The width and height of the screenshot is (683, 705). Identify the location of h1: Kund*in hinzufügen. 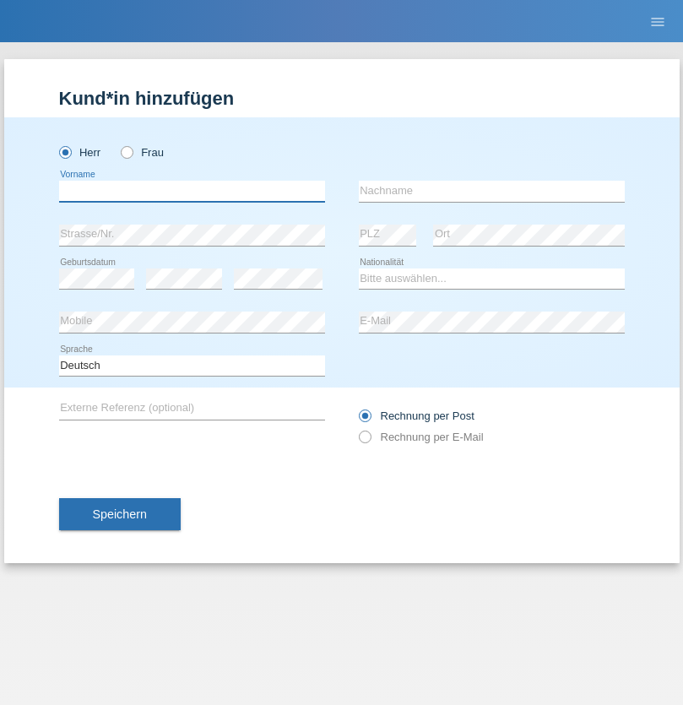
(342, 98).